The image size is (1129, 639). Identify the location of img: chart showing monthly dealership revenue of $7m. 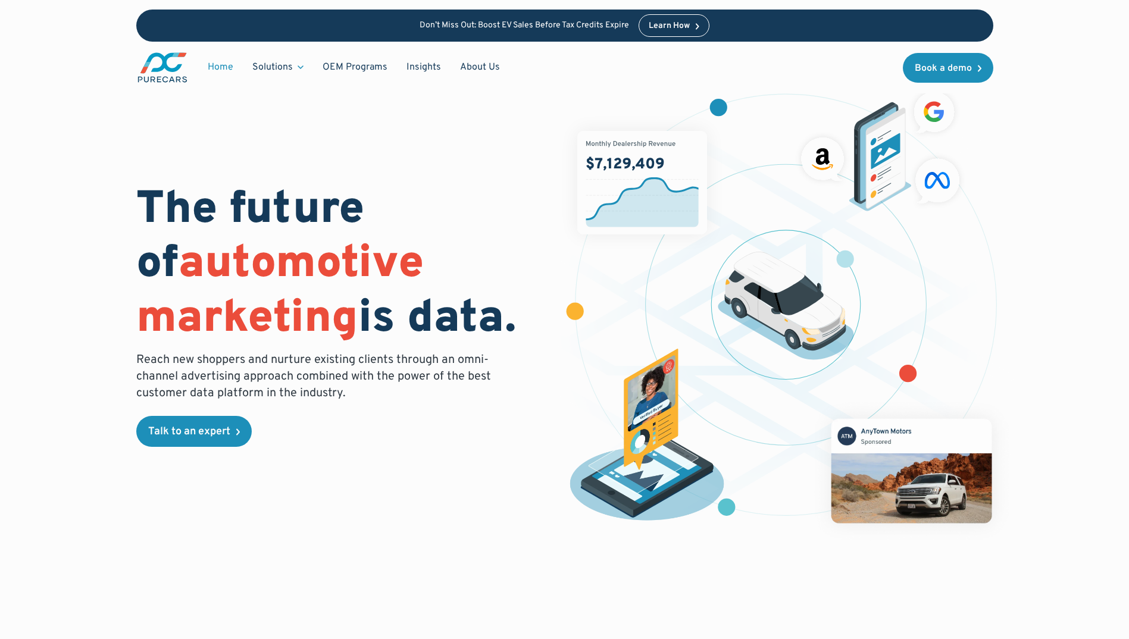
(642, 183).